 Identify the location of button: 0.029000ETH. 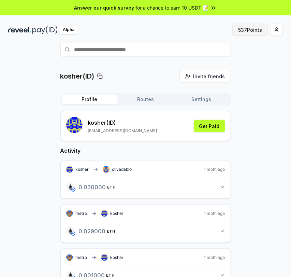
(146, 231).